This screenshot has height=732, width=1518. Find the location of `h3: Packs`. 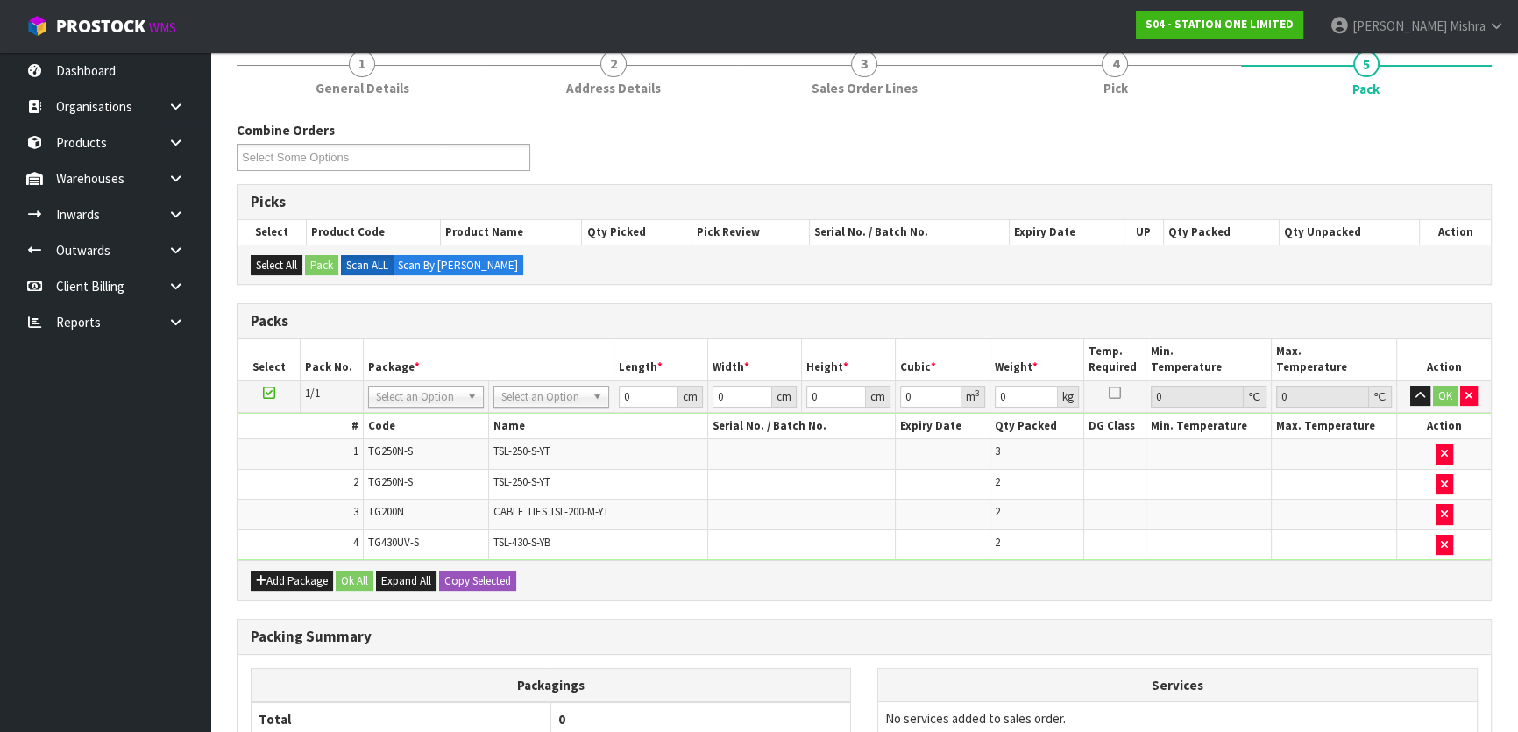

h3: Packs is located at coordinates (864, 321).